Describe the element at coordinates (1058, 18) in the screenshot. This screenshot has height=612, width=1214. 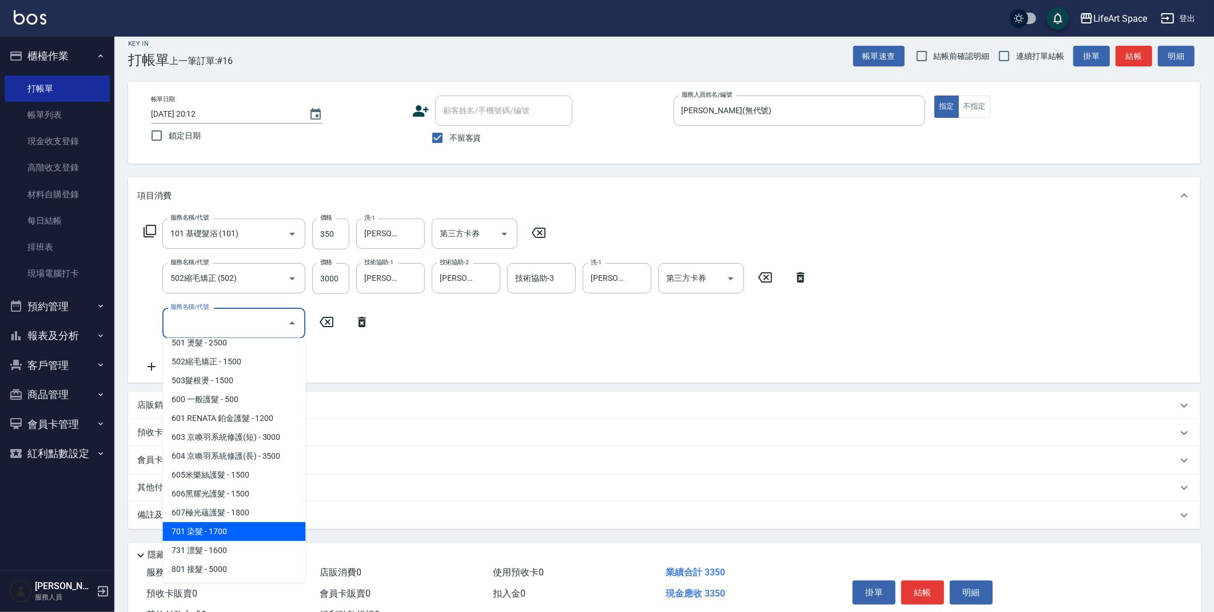
I see `button: save` at that location.